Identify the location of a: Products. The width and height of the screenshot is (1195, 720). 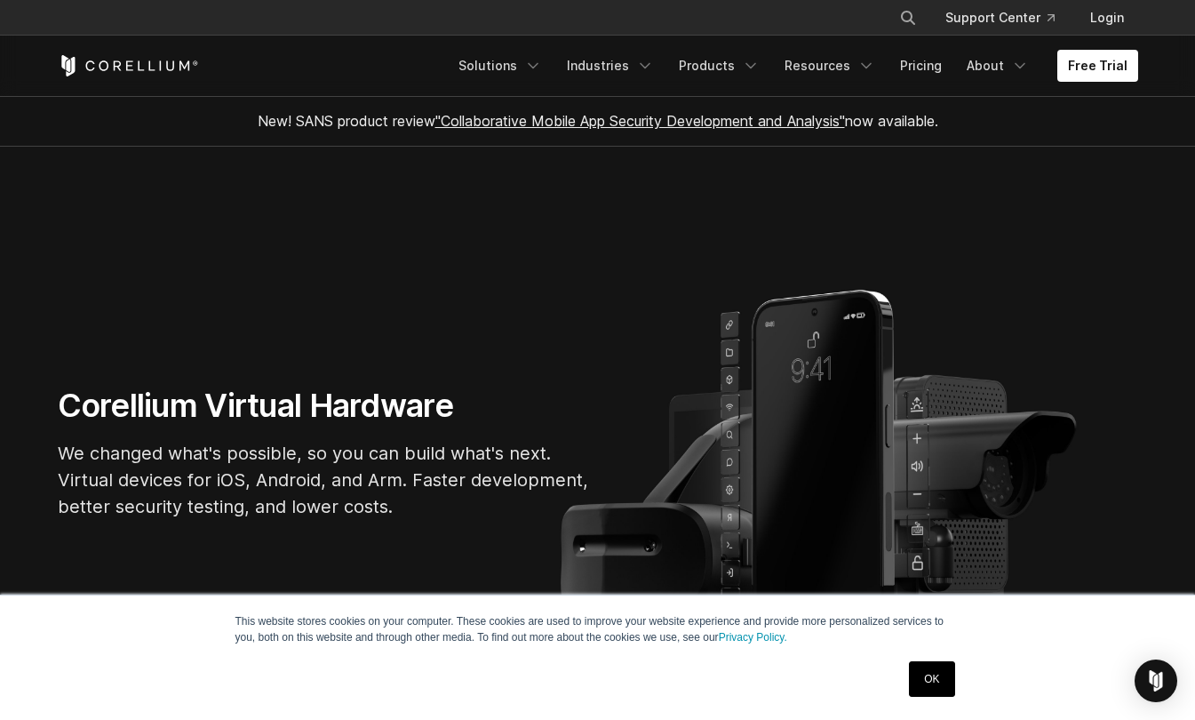
(719, 66).